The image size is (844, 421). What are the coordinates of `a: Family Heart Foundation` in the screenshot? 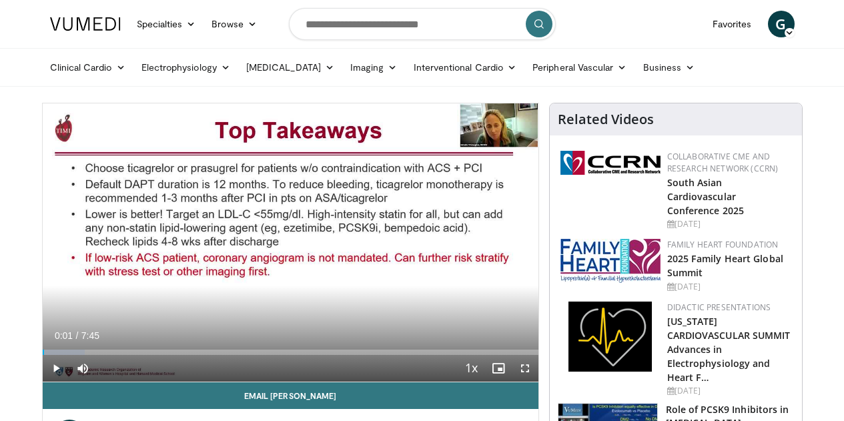 It's located at (723, 244).